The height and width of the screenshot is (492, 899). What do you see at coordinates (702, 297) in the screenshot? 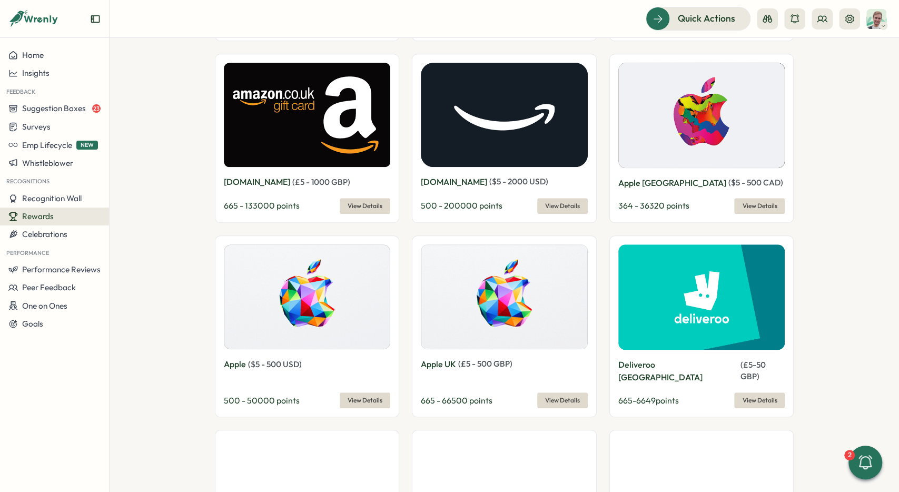
I see `img: Deliveroo UK` at bounding box center [702, 297].